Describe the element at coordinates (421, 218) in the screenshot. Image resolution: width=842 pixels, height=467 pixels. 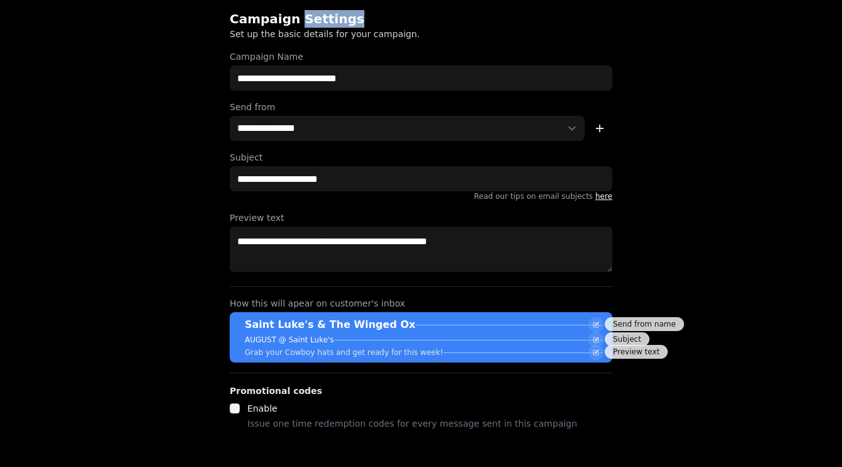
I see `label: Preview text` at that location.